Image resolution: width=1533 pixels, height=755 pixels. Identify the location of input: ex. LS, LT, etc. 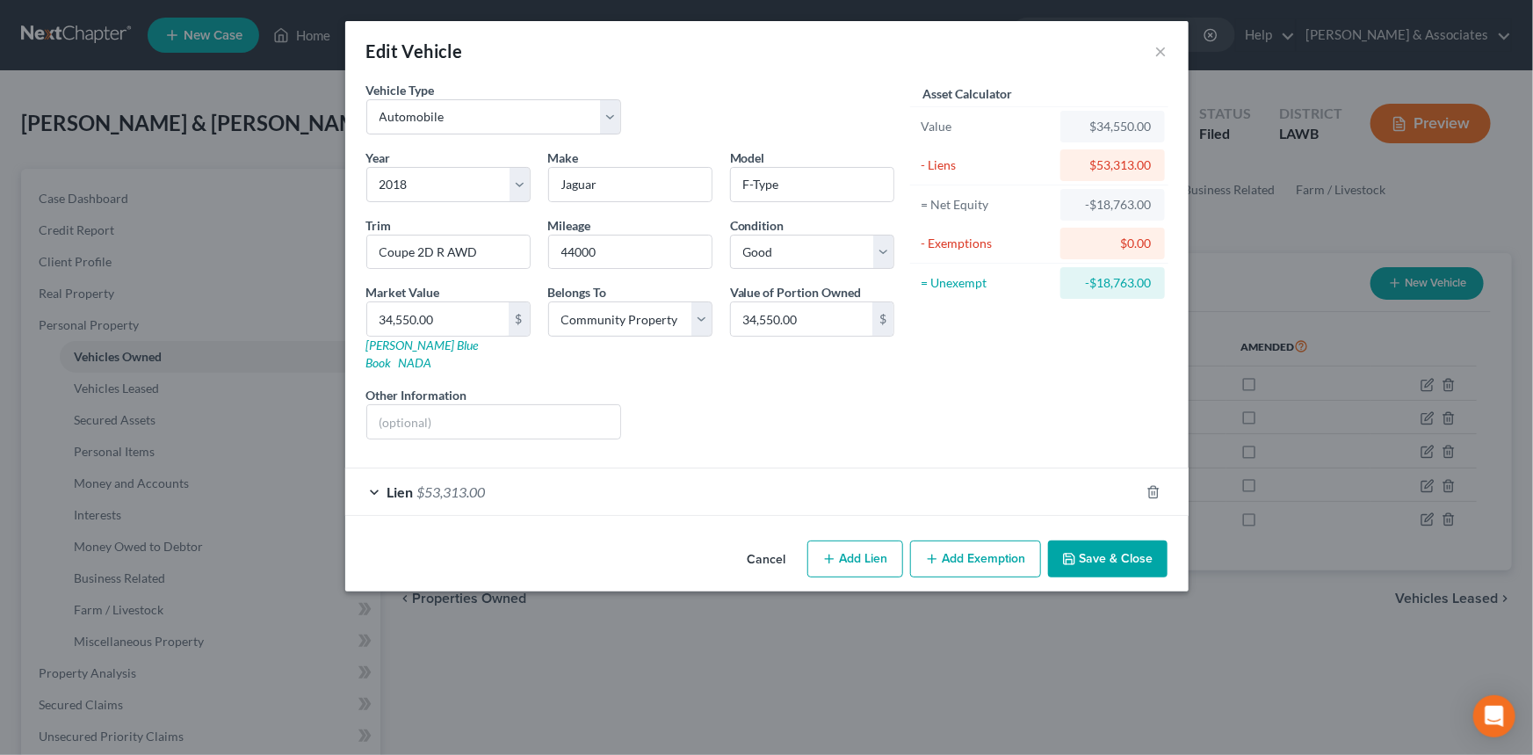
(448, 252).